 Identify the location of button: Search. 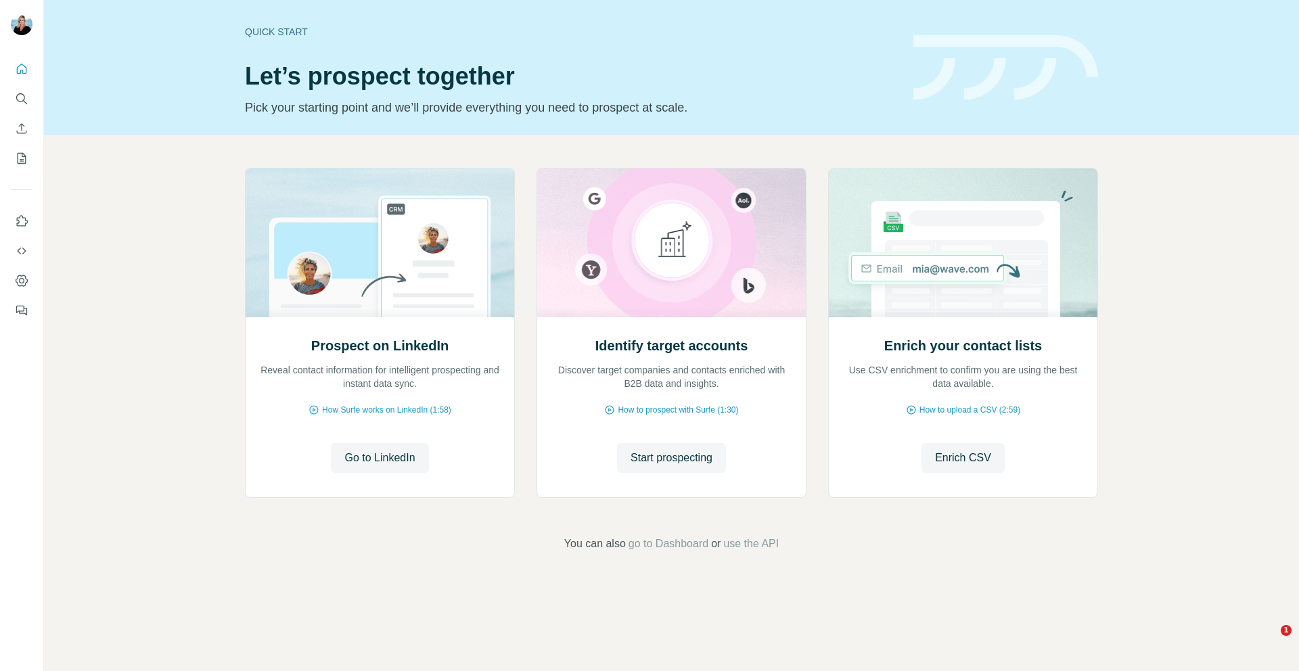
(22, 99).